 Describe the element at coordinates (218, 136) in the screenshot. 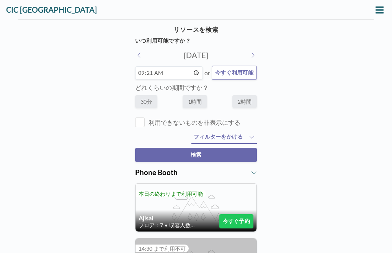

I see `span: フィルターをかける` at that location.